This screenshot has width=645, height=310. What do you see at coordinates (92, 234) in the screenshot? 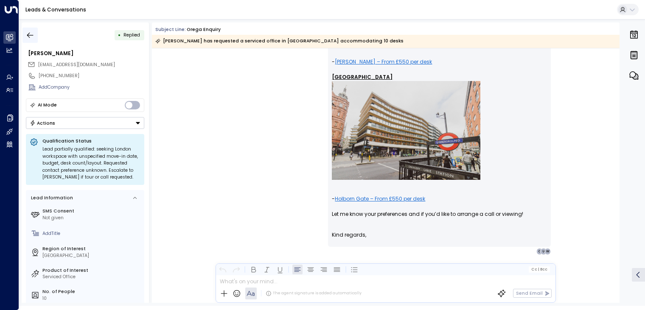
I see `div: AddTitle` at bounding box center [92, 234].